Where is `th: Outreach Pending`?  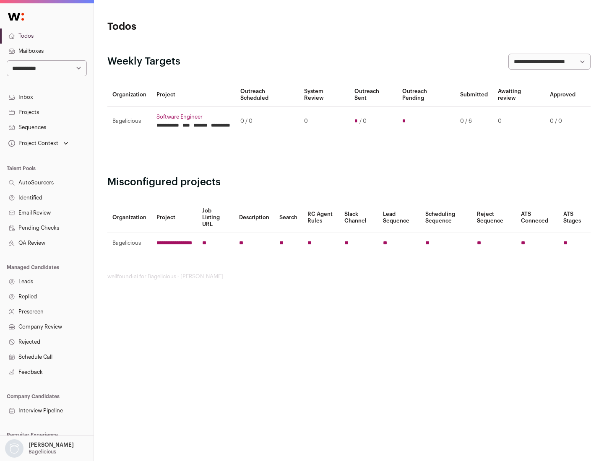
th: Outreach Pending is located at coordinates (426, 95).